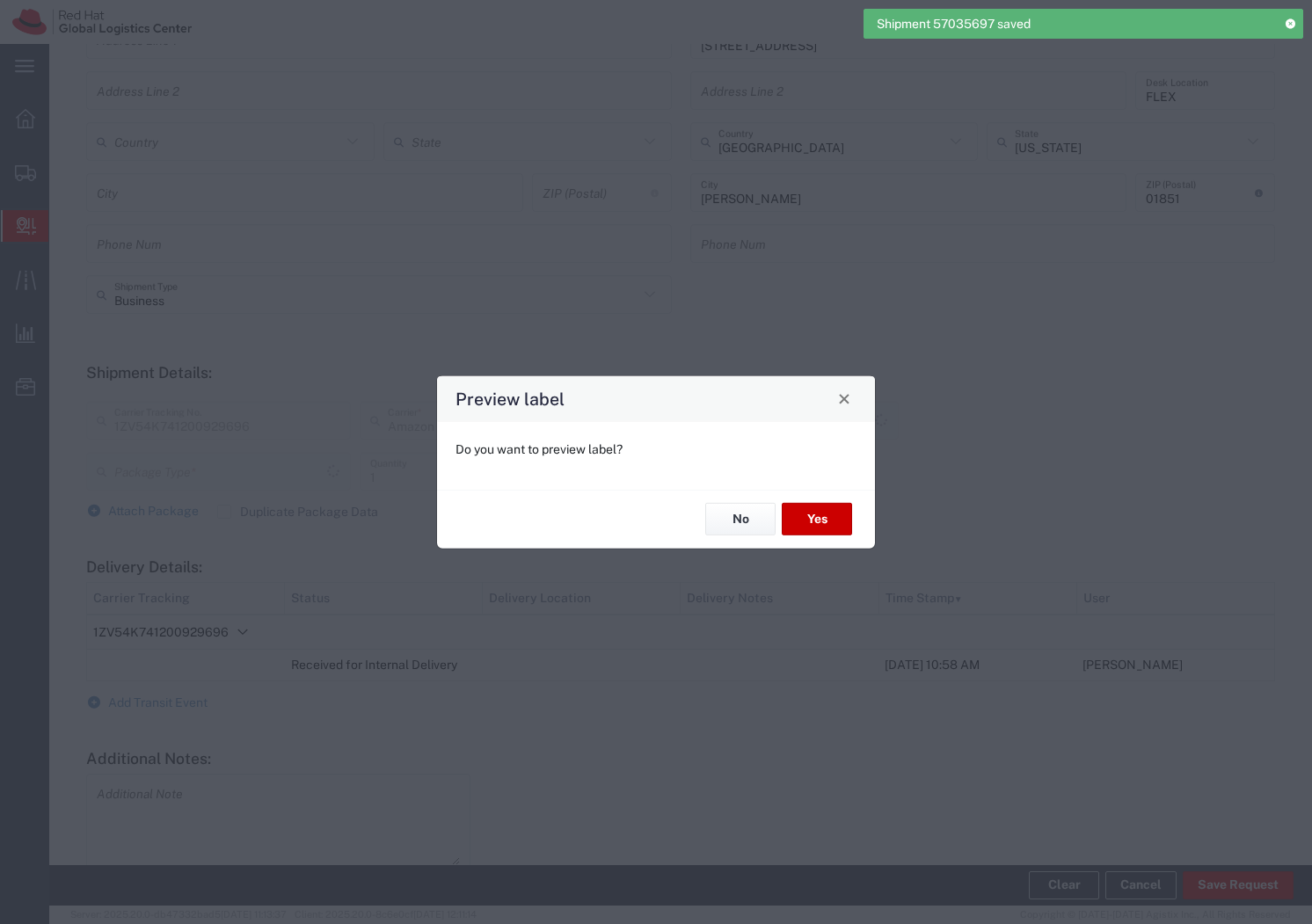 Image resolution: width=1312 pixels, height=924 pixels. I want to click on button: No, so click(740, 519).